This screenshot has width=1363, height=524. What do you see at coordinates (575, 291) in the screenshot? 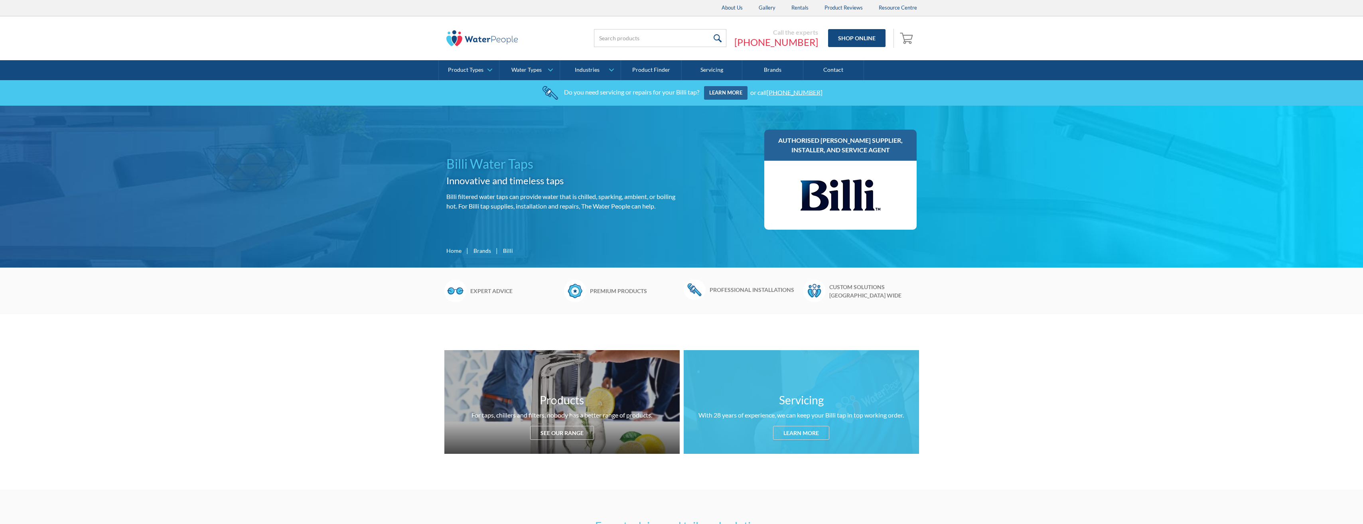
I see `img: Badge` at bounding box center [575, 291].